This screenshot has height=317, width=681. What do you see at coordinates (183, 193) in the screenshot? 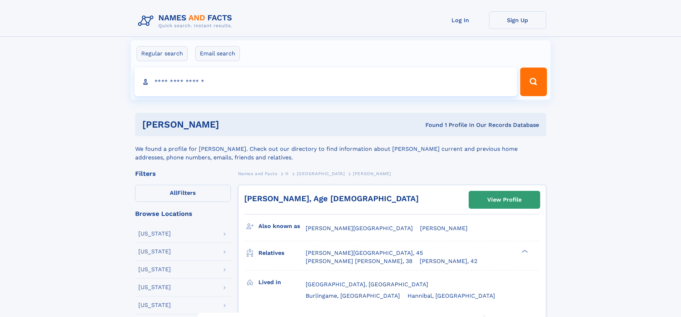
I see `label: Filters` at bounding box center [183, 193].